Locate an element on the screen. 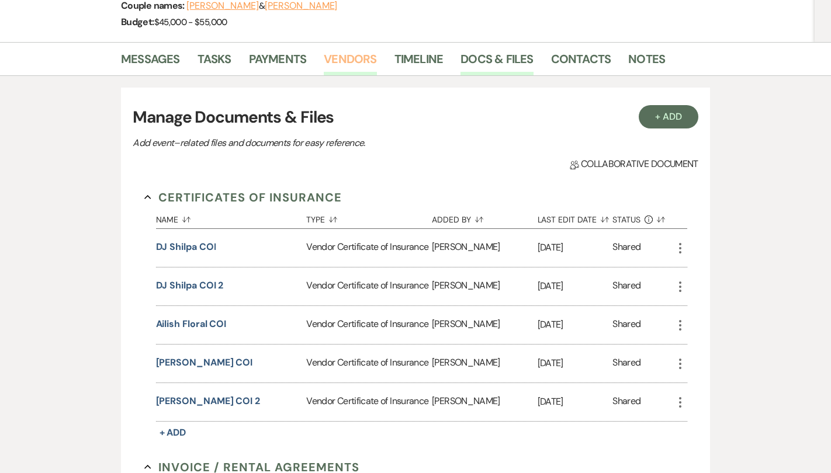 The image size is (831, 473). button: Last Edit Date is located at coordinates (575, 217).